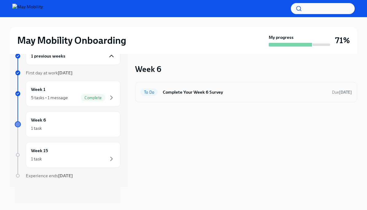 The width and height of the screenshot is (367, 210). Describe the element at coordinates (38, 90) in the screenshot. I see `h6: Week 1` at that location.